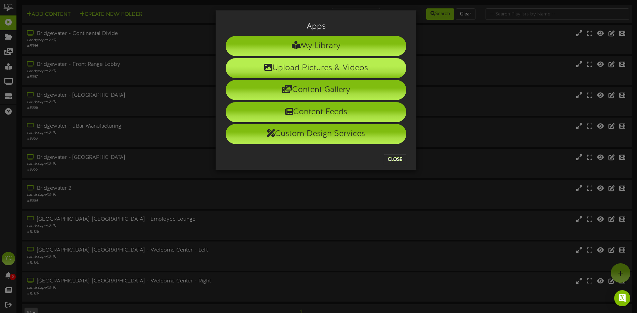 The width and height of the screenshot is (637, 313). Describe the element at coordinates (395, 159) in the screenshot. I see `button: Close` at that location.